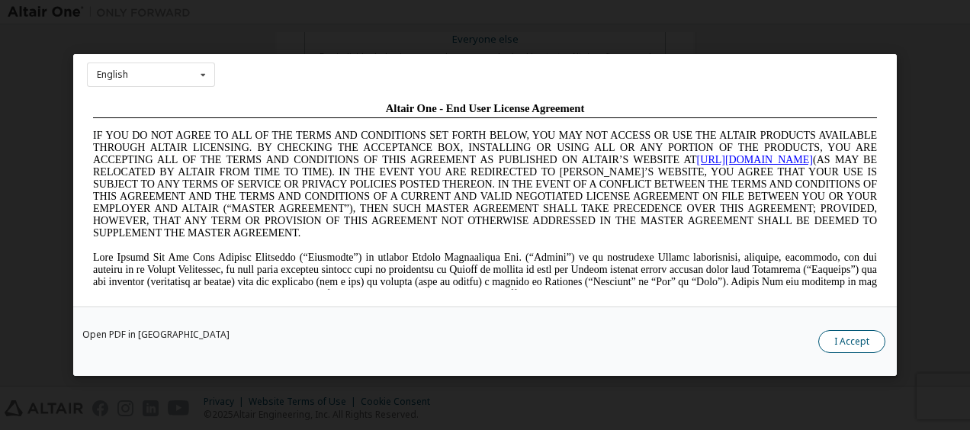  Describe the element at coordinates (398, 210) in the screenshot. I see `span: Lore Ipsumd Sit Ame Cons Adipisc Elitseddo (“Eiusmodte”) in utlabor Etdolo Magnaaliqua Eni. (“Adm...` at that location.